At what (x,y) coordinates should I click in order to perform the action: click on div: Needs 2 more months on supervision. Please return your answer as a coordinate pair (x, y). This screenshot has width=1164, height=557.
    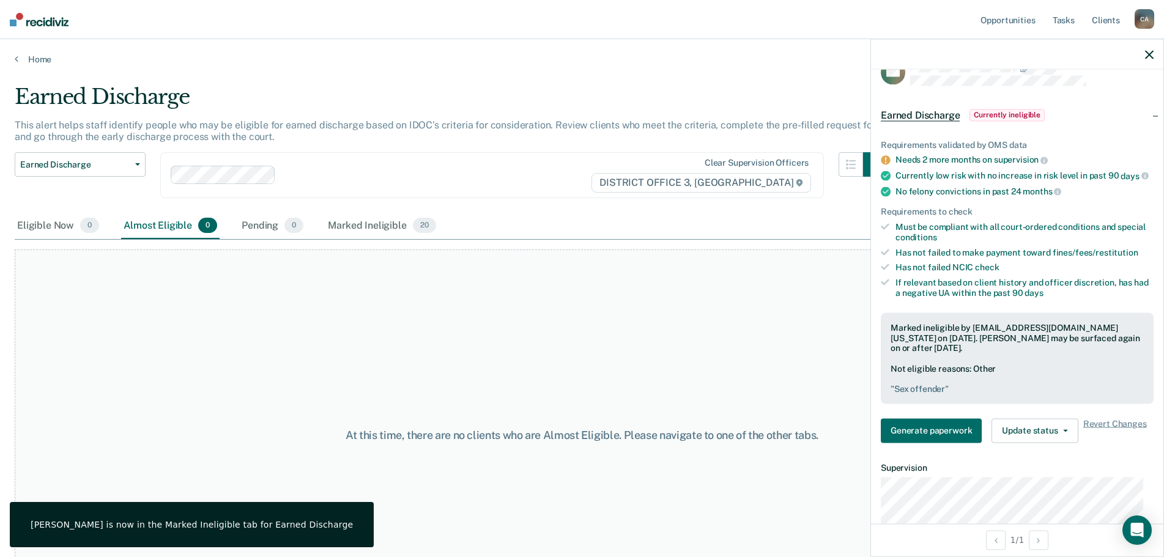
    Looking at the image, I should click on (1024, 160).